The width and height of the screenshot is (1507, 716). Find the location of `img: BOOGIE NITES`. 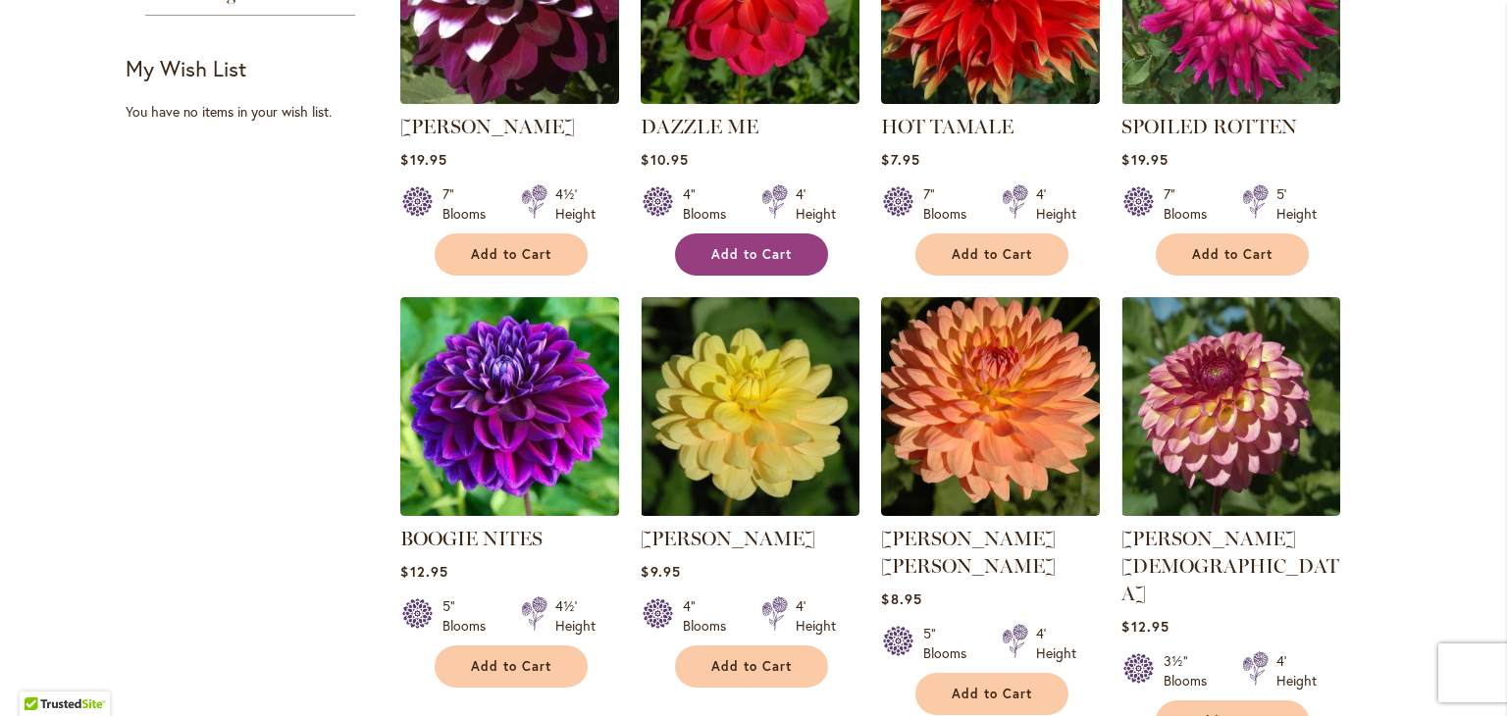

img: BOOGIE NITES is located at coordinates (509, 406).